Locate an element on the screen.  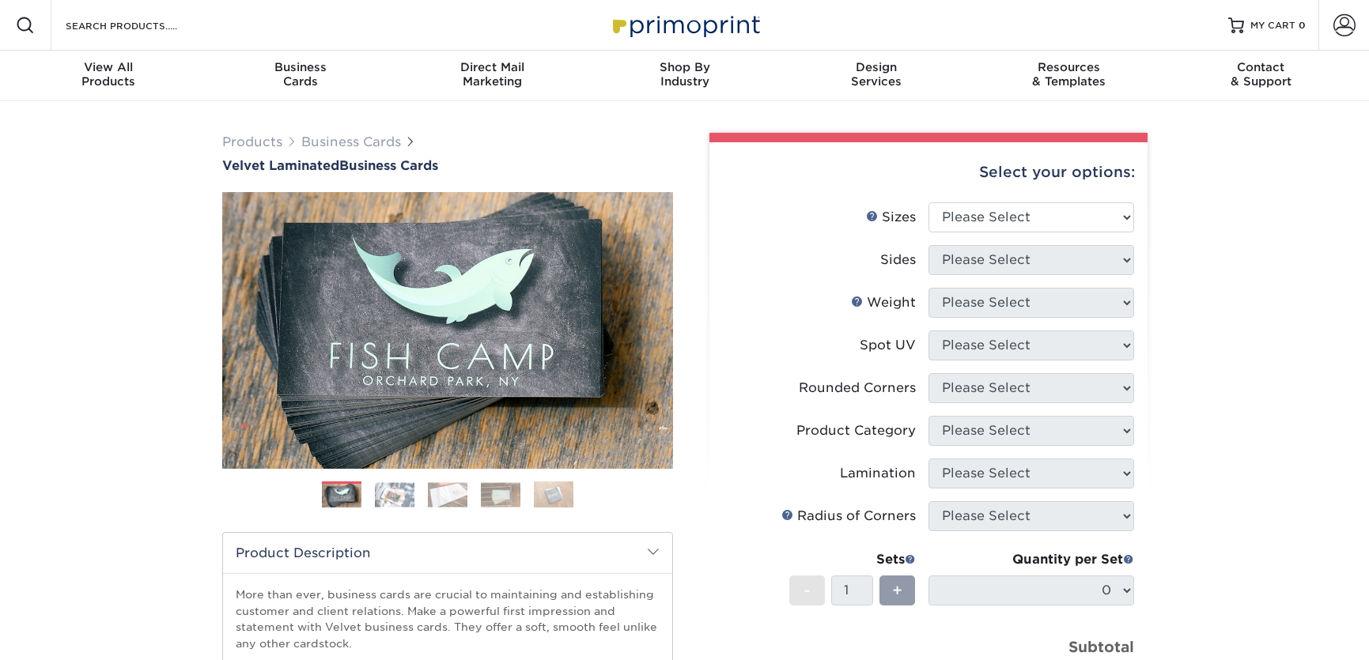
span: Design is located at coordinates (876, 67).